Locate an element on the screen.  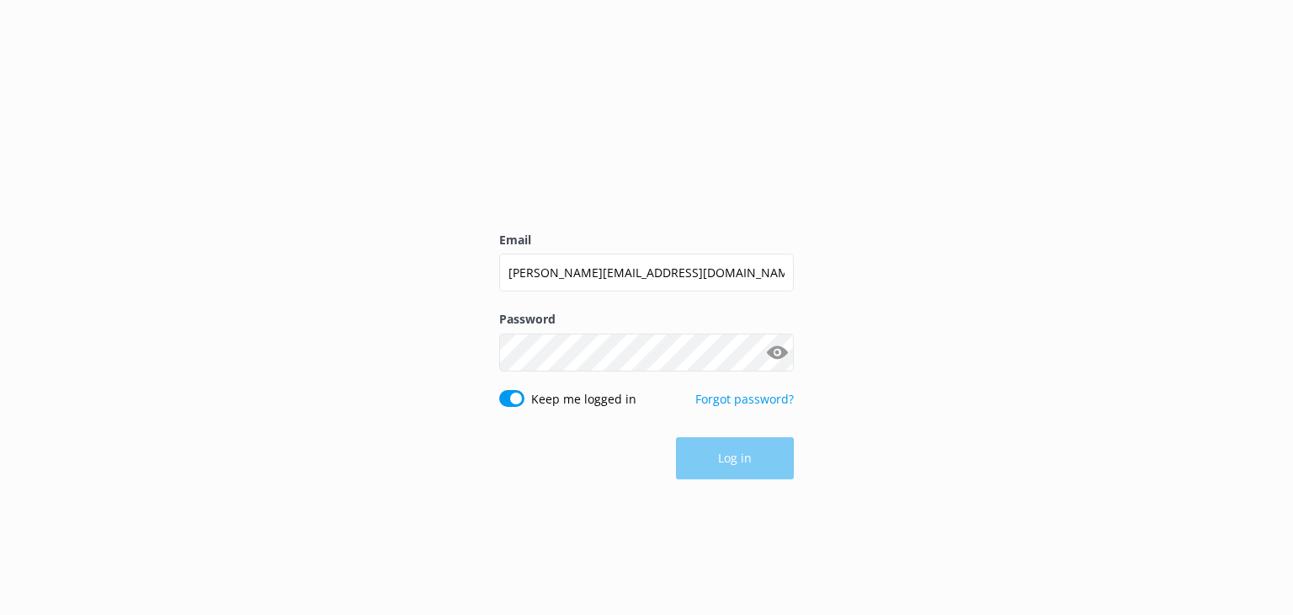
label: Keep me logged in is located at coordinates (584, 399).